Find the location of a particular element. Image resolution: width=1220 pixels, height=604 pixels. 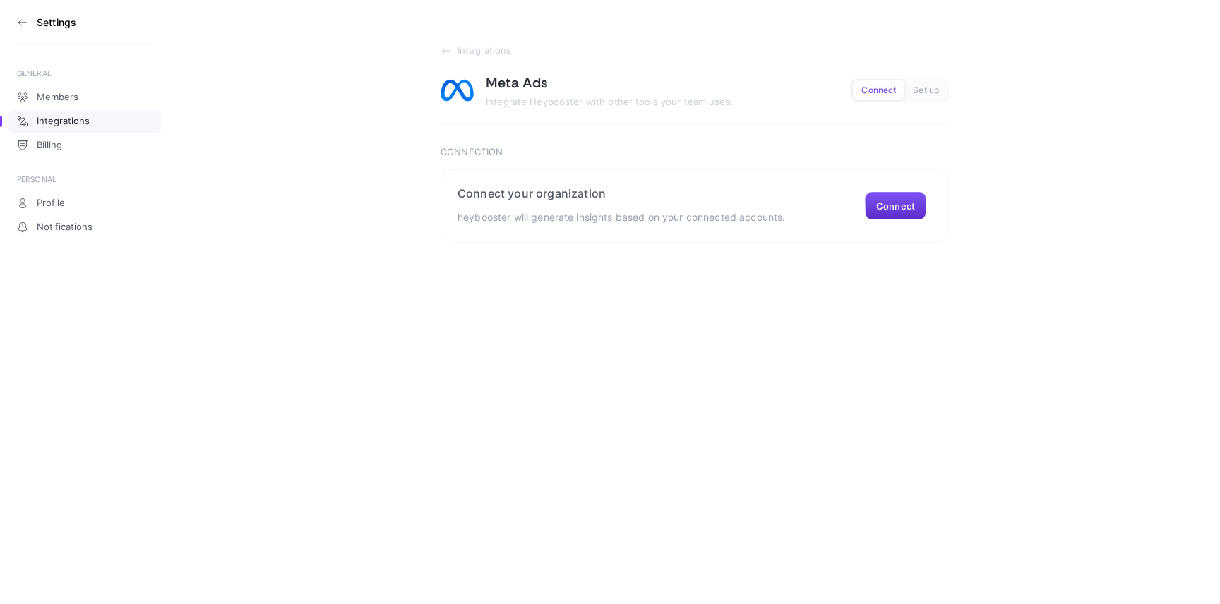

a: Members is located at coordinates (85, 97).